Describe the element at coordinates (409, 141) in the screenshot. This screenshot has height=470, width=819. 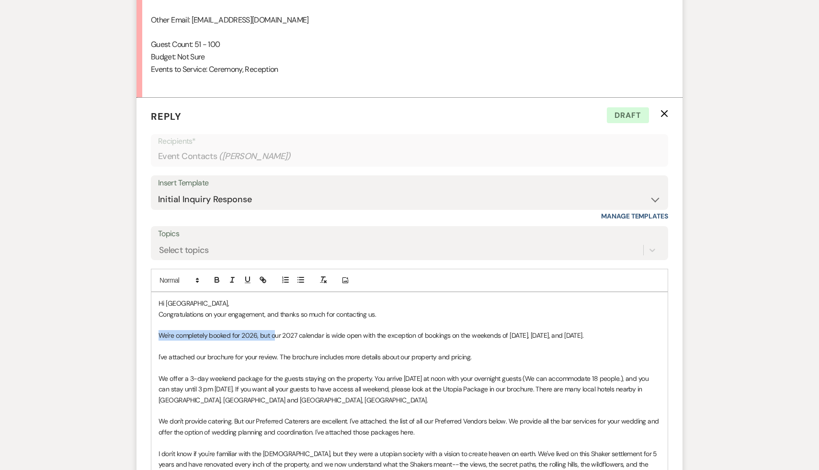
I see `p: Recipients*` at that location.